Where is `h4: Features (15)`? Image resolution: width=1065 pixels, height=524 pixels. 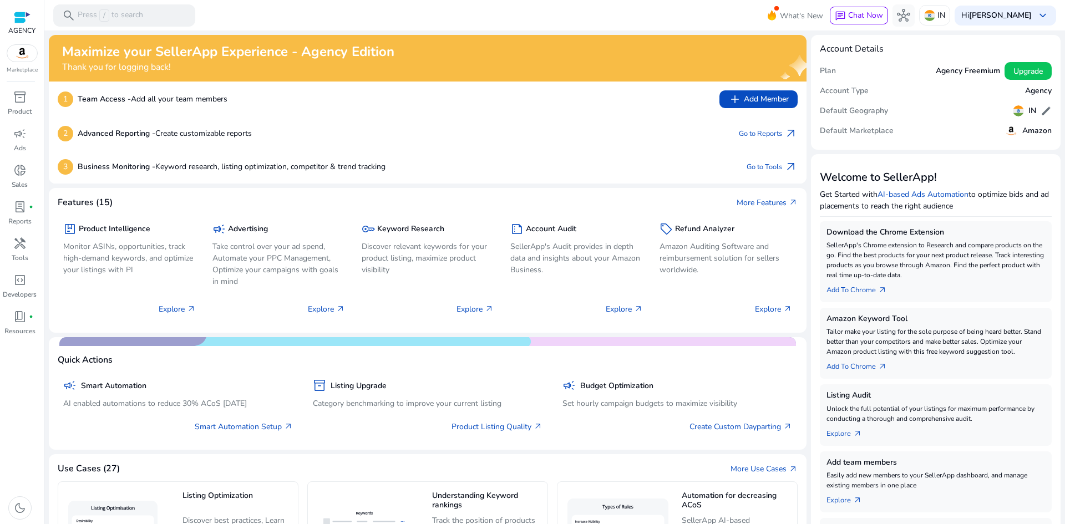 h4: Features (15) is located at coordinates (85, 202).